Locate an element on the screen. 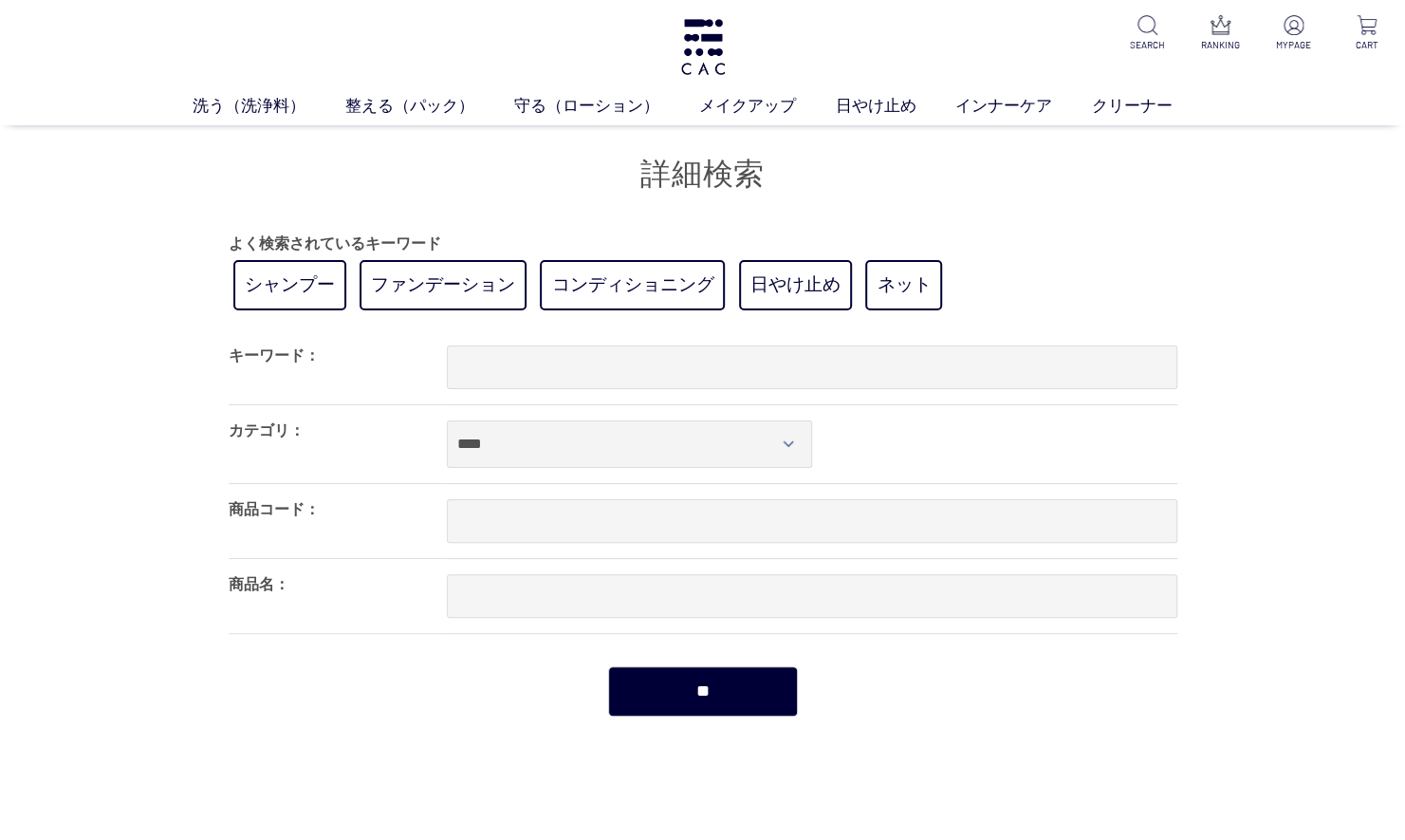 The image size is (1405, 840). a: 洗う（洗浄料） is located at coordinates (268, 105).